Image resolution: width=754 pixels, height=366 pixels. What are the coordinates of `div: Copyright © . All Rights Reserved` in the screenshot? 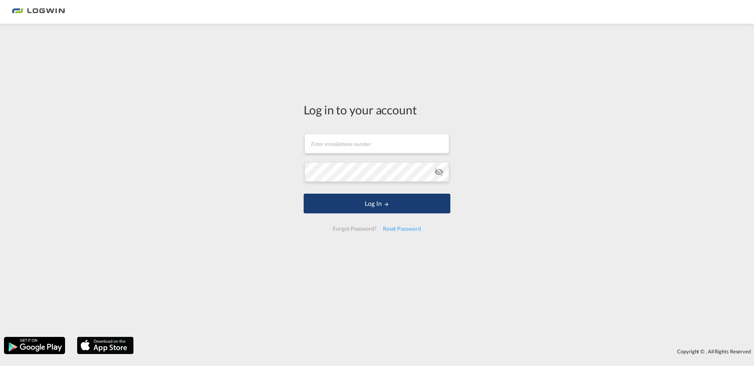 It's located at (445, 351).